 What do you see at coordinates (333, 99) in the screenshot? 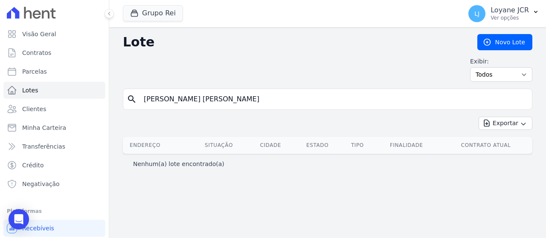
I see `input: Buscar por nome` at bounding box center [333, 99].